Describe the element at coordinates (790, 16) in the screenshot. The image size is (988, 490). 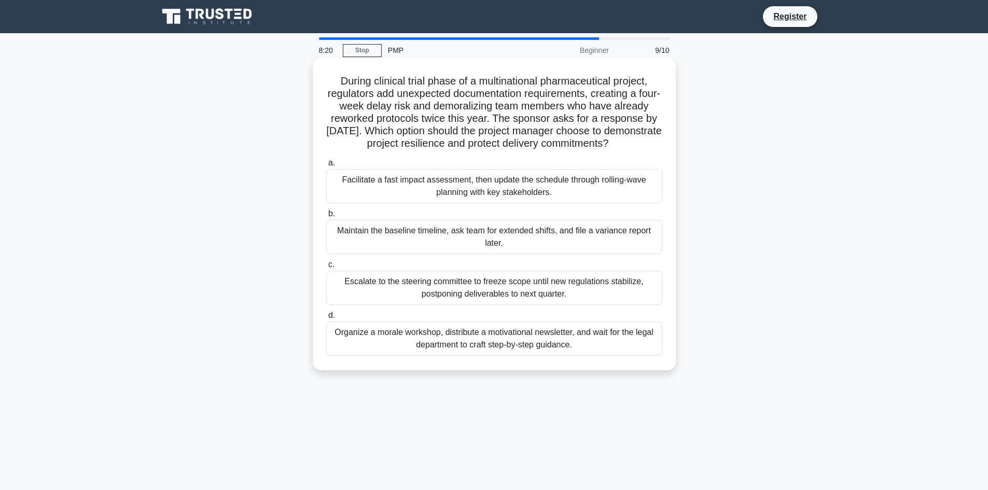
I see `a: Register` at that location.